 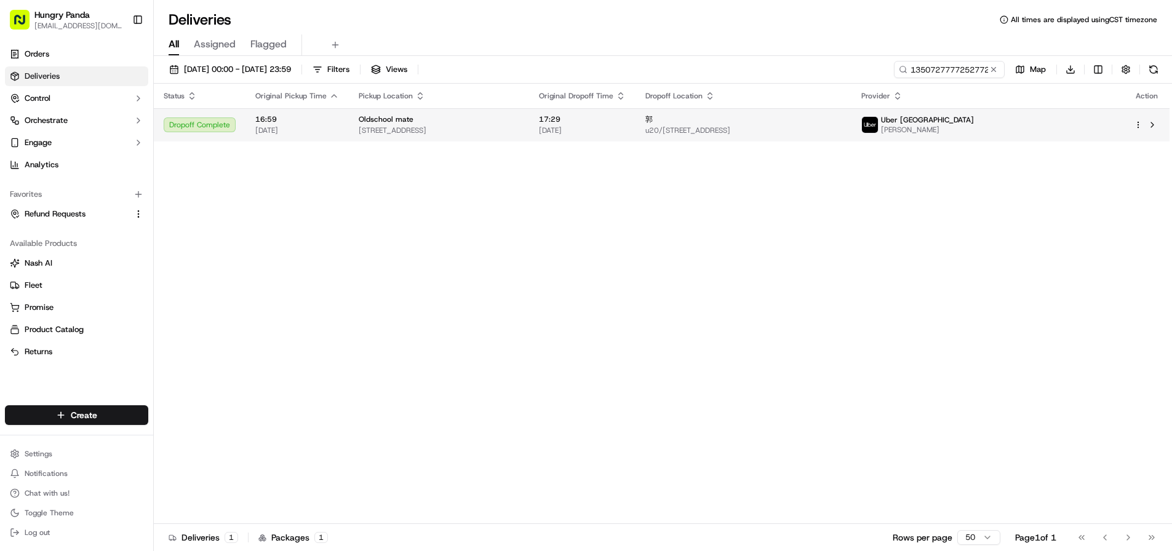 I want to click on button: Refresh, so click(x=1154, y=70).